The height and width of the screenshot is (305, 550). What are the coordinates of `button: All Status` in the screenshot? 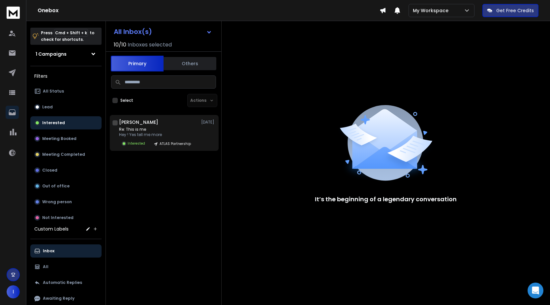 It's located at (66, 91).